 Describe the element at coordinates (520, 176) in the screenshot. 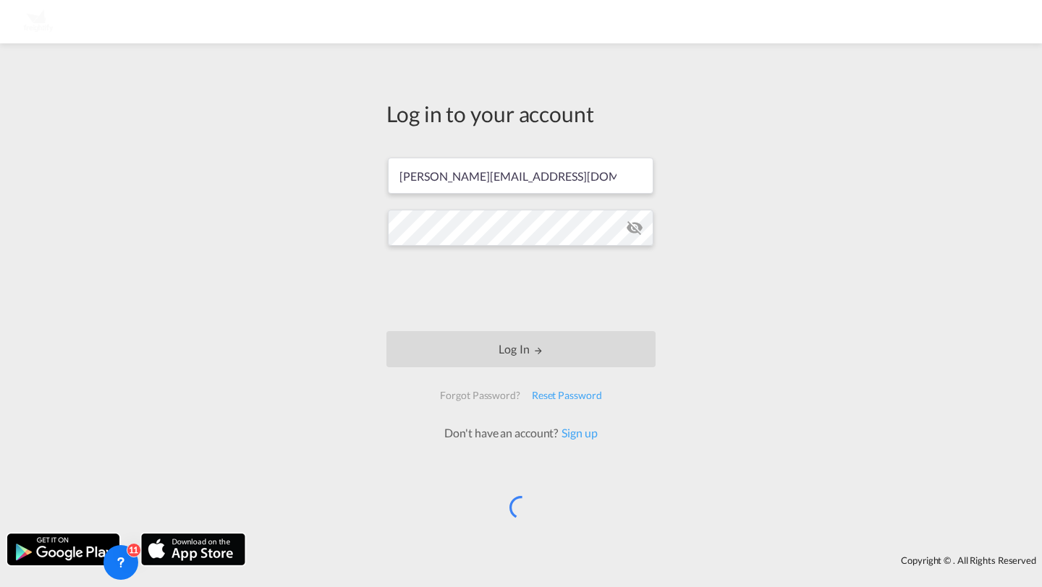

I see `input: Enter email/phone number` at that location.